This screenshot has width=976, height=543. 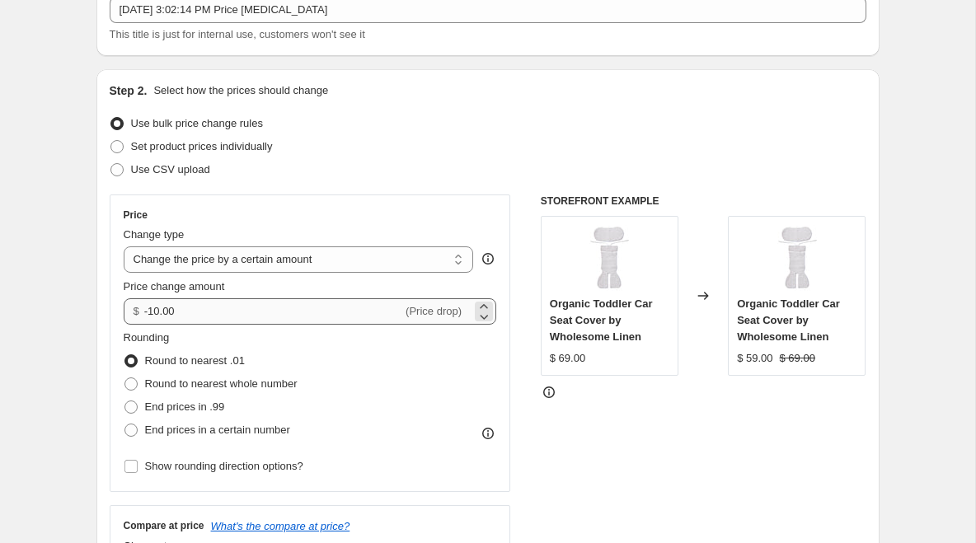 I want to click on span: Round to nearest .01, so click(x=194, y=360).